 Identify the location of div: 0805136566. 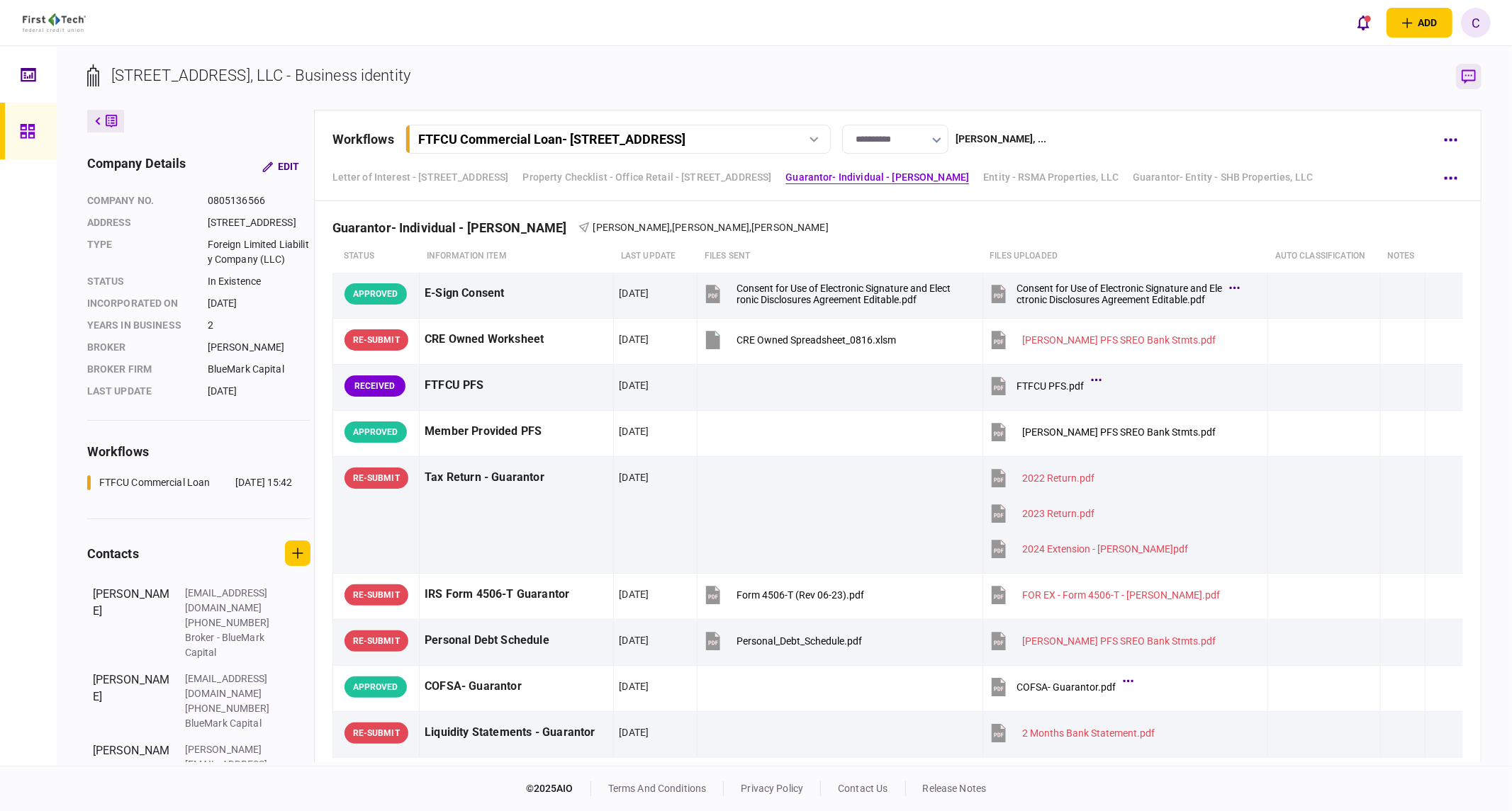
(259, 200).